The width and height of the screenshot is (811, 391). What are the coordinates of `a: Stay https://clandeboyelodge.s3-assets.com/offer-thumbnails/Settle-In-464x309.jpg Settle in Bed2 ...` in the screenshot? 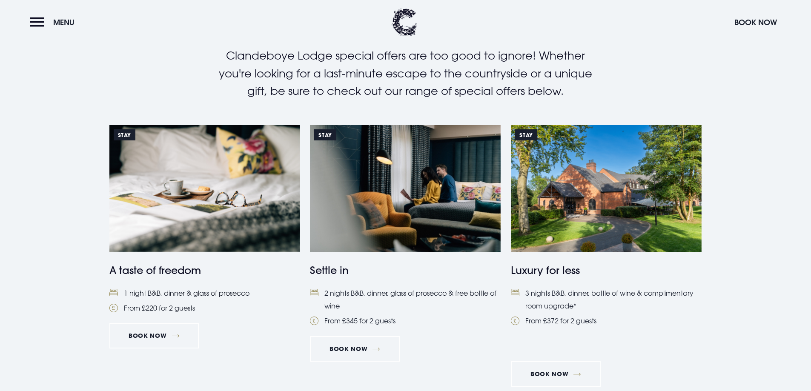 It's located at (405, 226).